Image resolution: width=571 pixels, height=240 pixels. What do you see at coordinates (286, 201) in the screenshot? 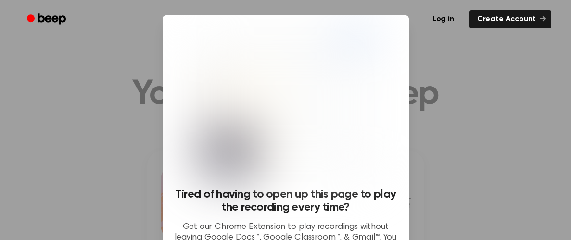
I see `h3: Tired of having to open up this page to play the recording every time?` at bounding box center [286, 201].